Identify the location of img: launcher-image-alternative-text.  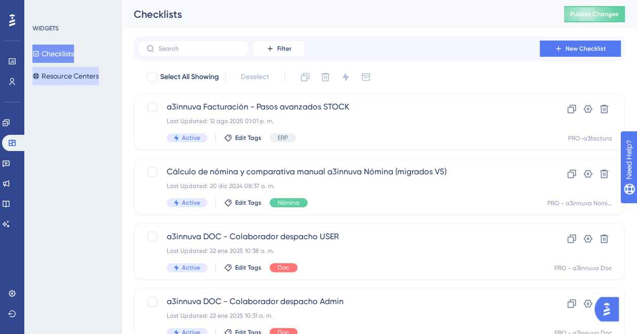
(12, 15).